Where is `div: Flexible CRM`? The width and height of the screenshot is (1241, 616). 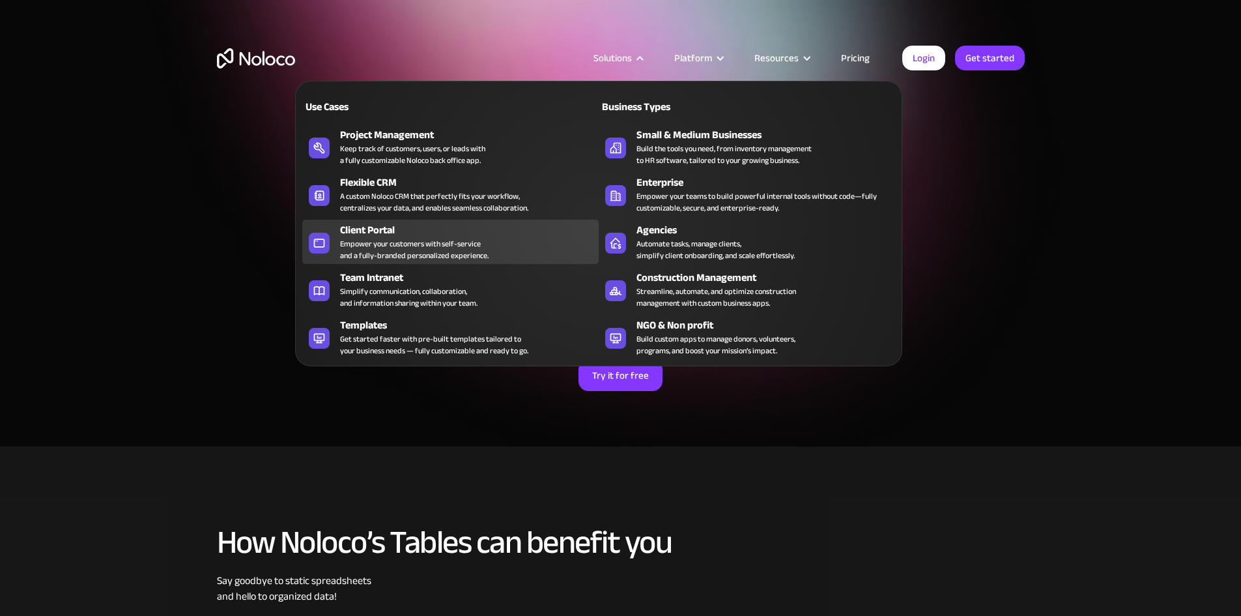
div: Flexible CRM is located at coordinates (472, 182).